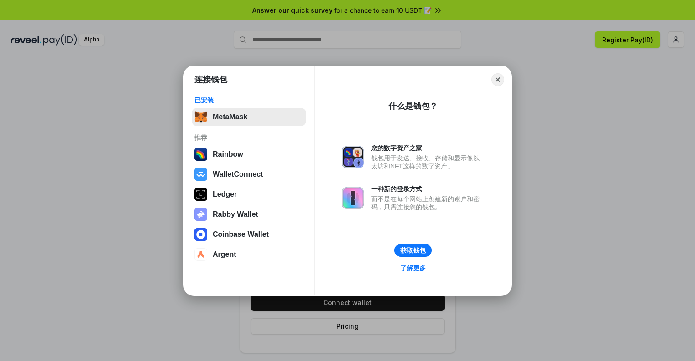 The image size is (695, 361). I want to click on img: svg+xml,%3Csvg%20xmlns%3D%22http%3A%2F%2Fwww.w3.org%2F2000%2Fsvg%22%20width%3D%2228%22%20height%3..., so click(201, 195).